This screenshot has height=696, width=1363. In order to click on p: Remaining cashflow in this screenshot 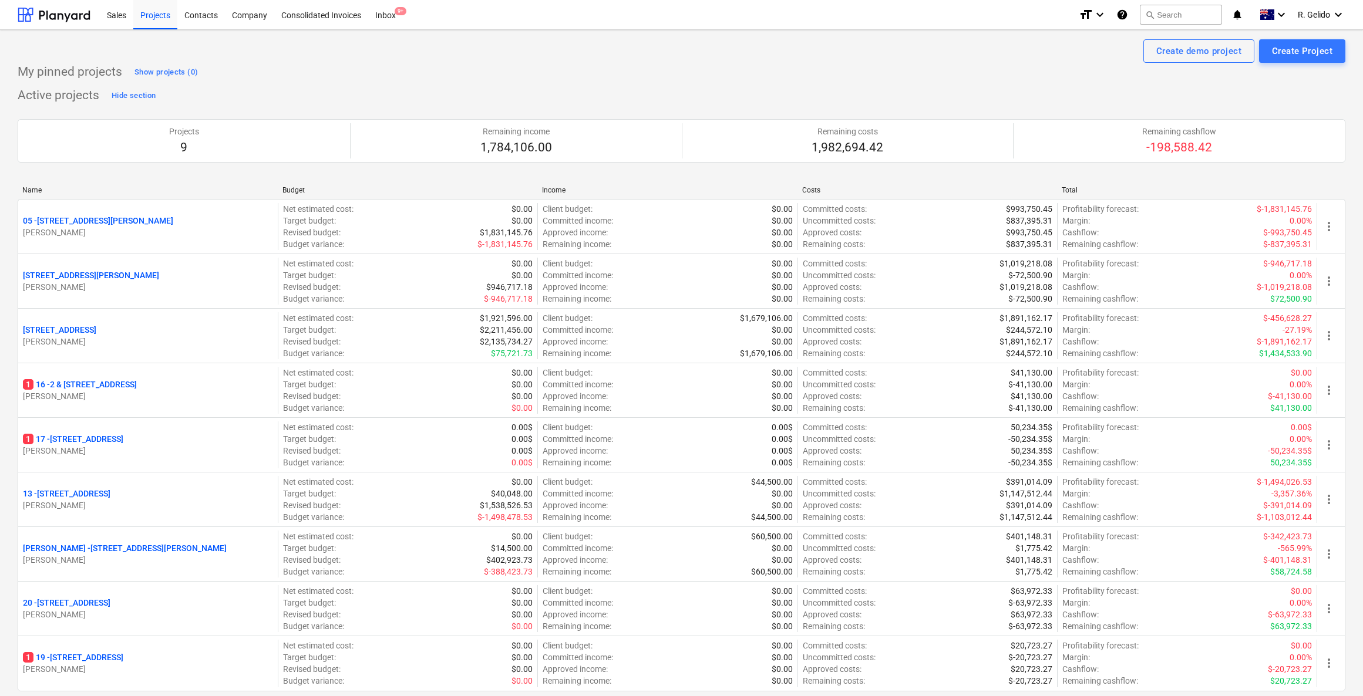, I will do `click(1179, 131)`.